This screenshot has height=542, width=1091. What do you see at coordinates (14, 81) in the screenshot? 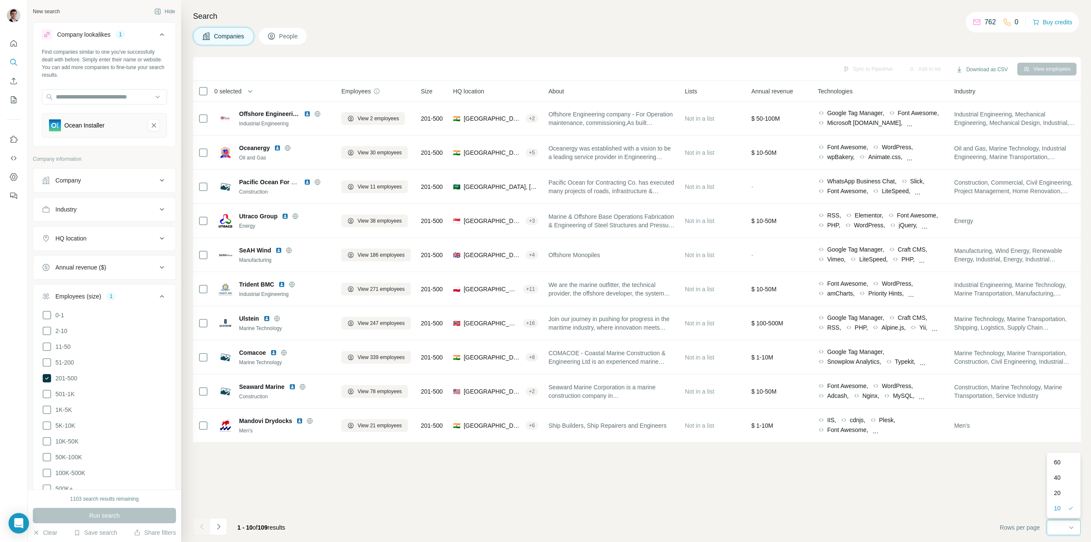
I see `button: Enrich CSV` at bounding box center [14, 81].